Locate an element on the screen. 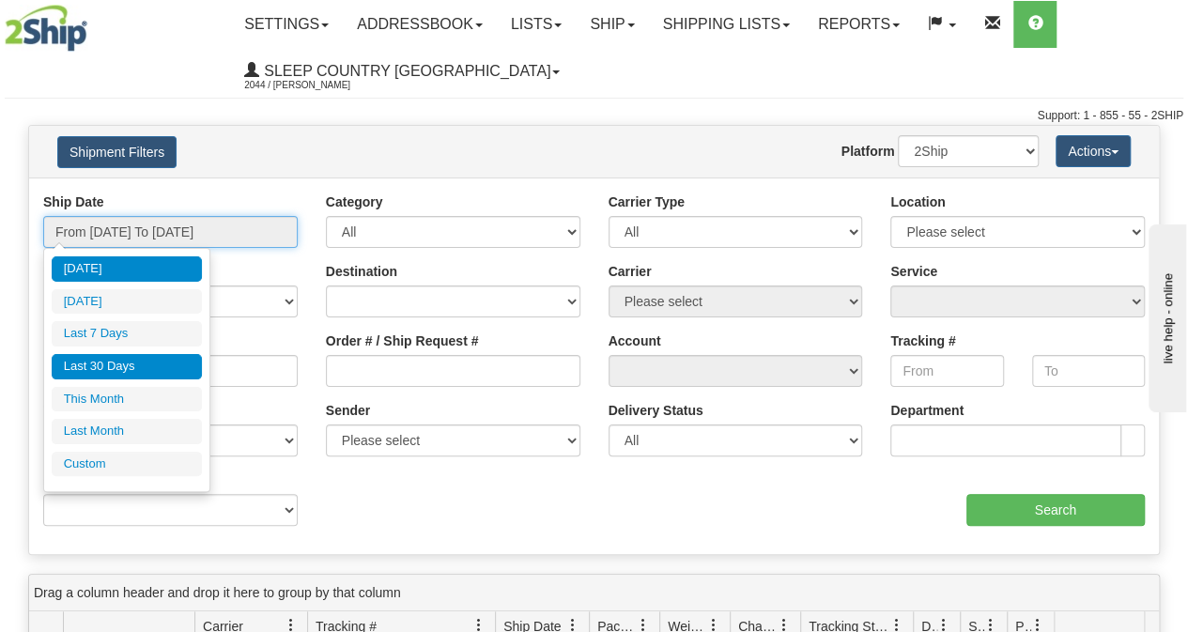  li: Last 30 Days is located at coordinates (127, 366).